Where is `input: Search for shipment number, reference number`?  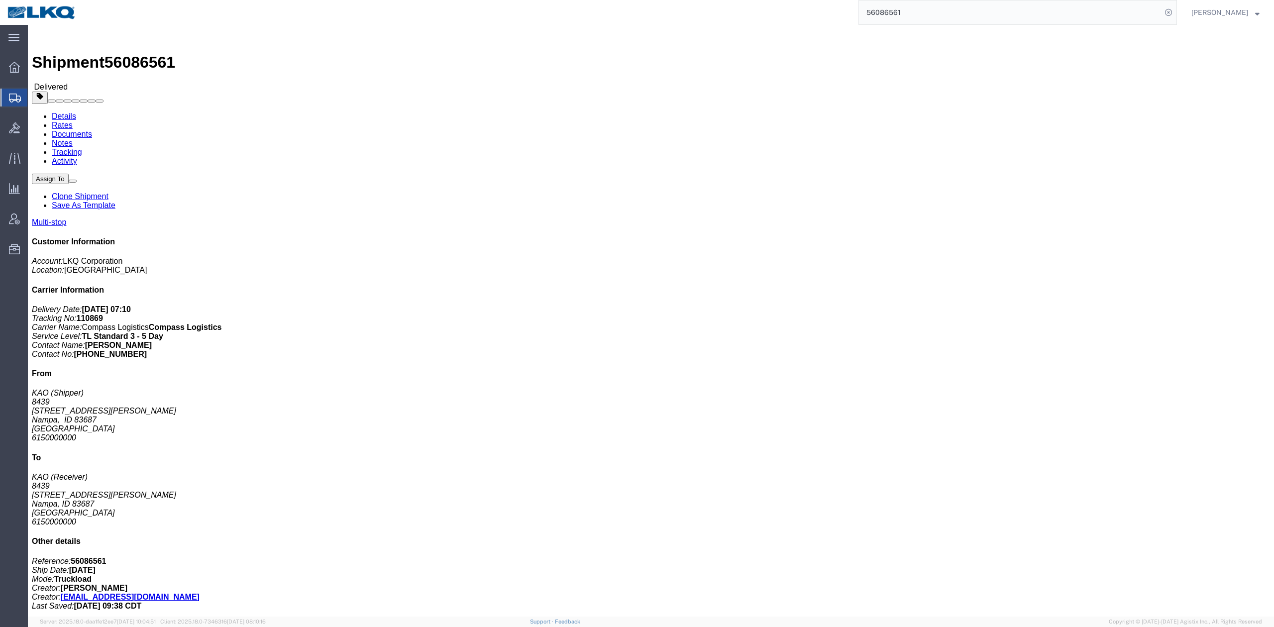 input: Search for shipment number, reference number is located at coordinates (1011, 12).